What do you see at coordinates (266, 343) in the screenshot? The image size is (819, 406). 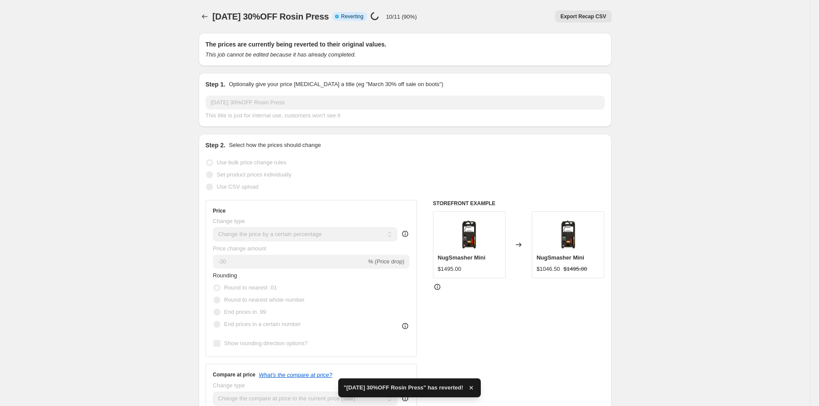 I see `span: Show rounding direction options?` at bounding box center [266, 343].